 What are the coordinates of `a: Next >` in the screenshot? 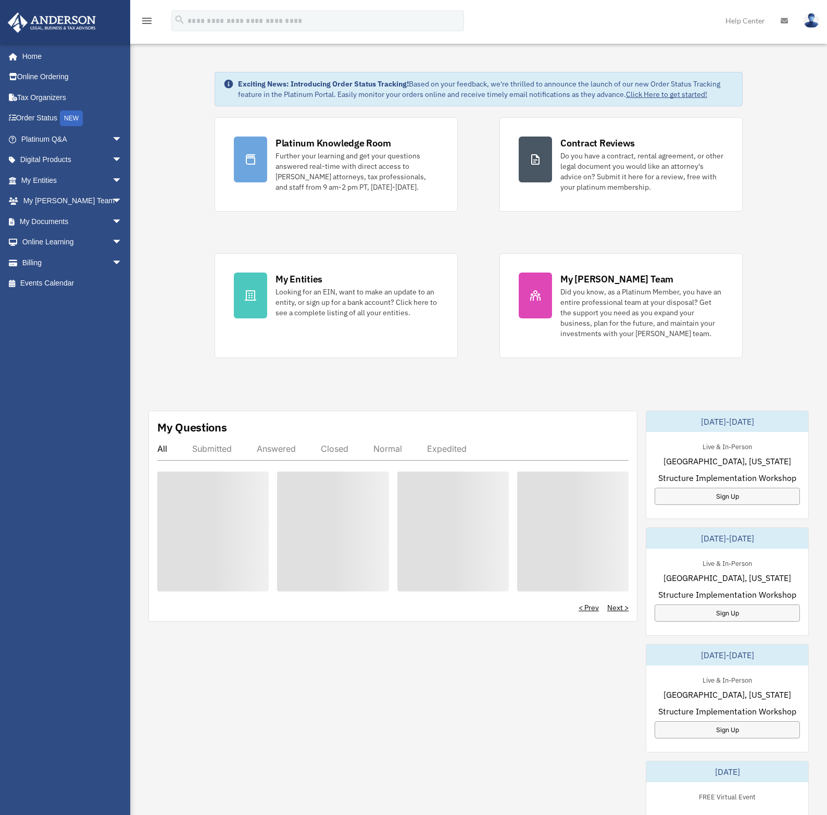 It's located at (618, 607).